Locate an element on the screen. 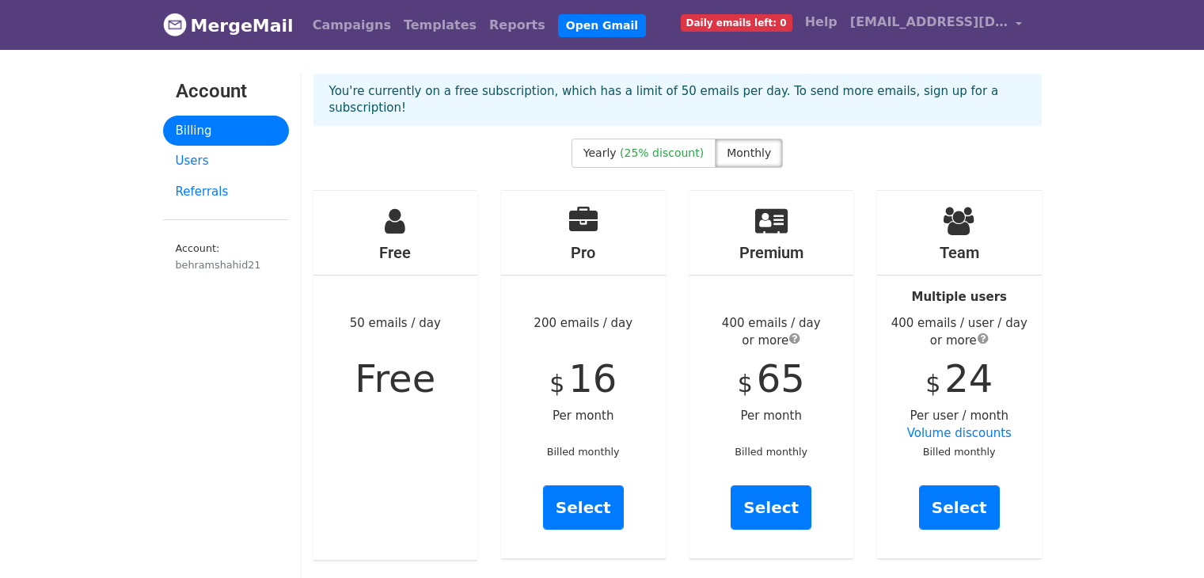 This screenshot has width=1204, height=578. h4: Premium is located at coordinates (772, 253).